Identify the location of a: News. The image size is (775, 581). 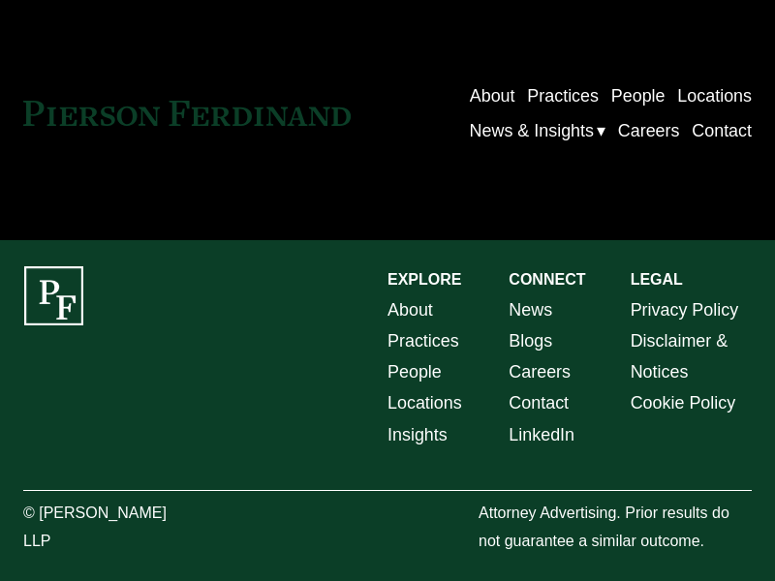
(530, 310).